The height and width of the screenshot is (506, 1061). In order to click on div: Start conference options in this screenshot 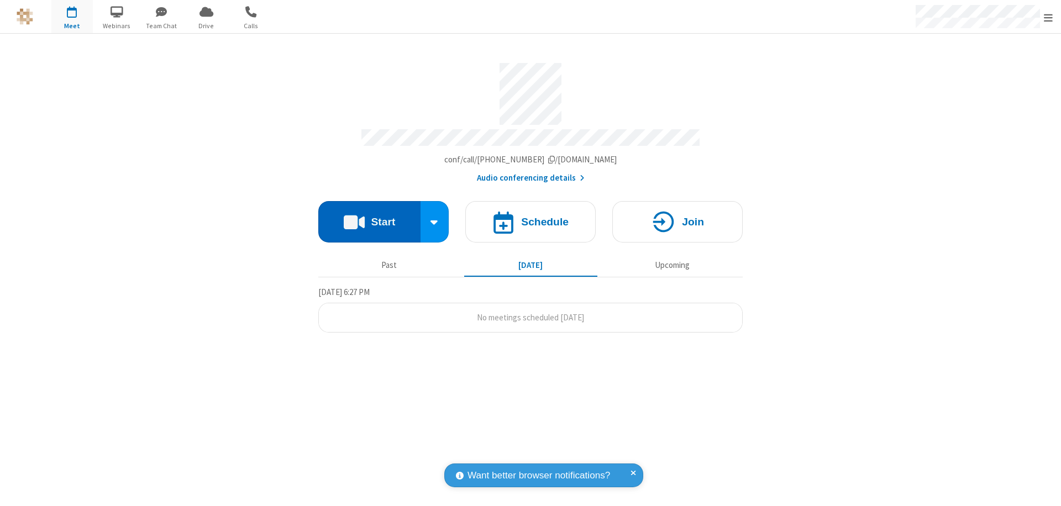, I will do `click(435, 222)`.